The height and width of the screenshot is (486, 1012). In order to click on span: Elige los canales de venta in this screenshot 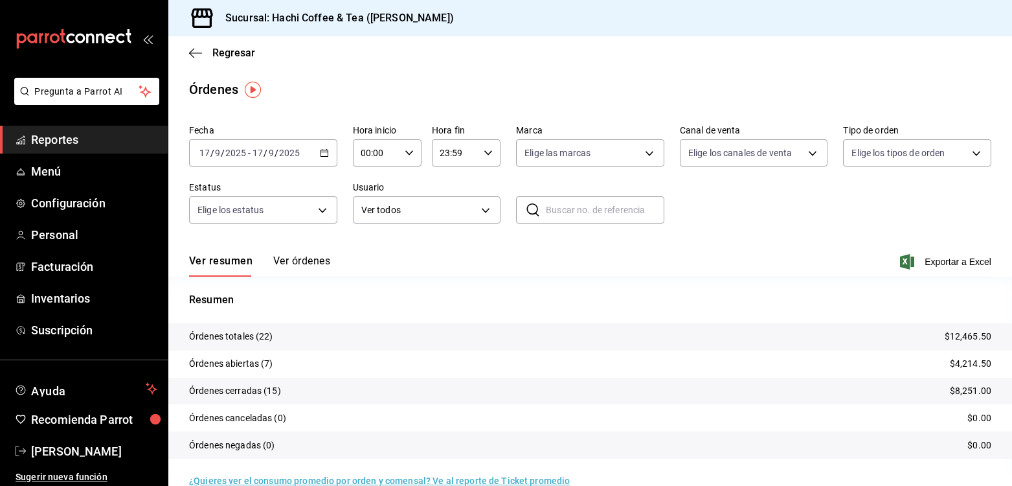, I will do `click(740, 153)`.